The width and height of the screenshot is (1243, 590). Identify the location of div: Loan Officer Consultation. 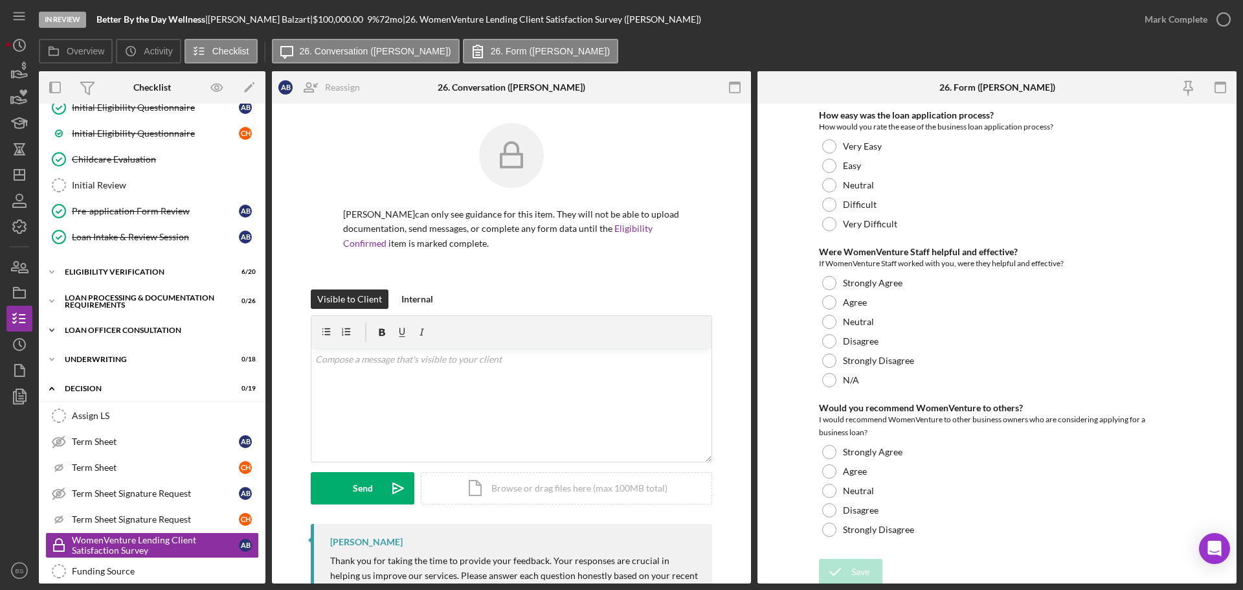
(157, 330).